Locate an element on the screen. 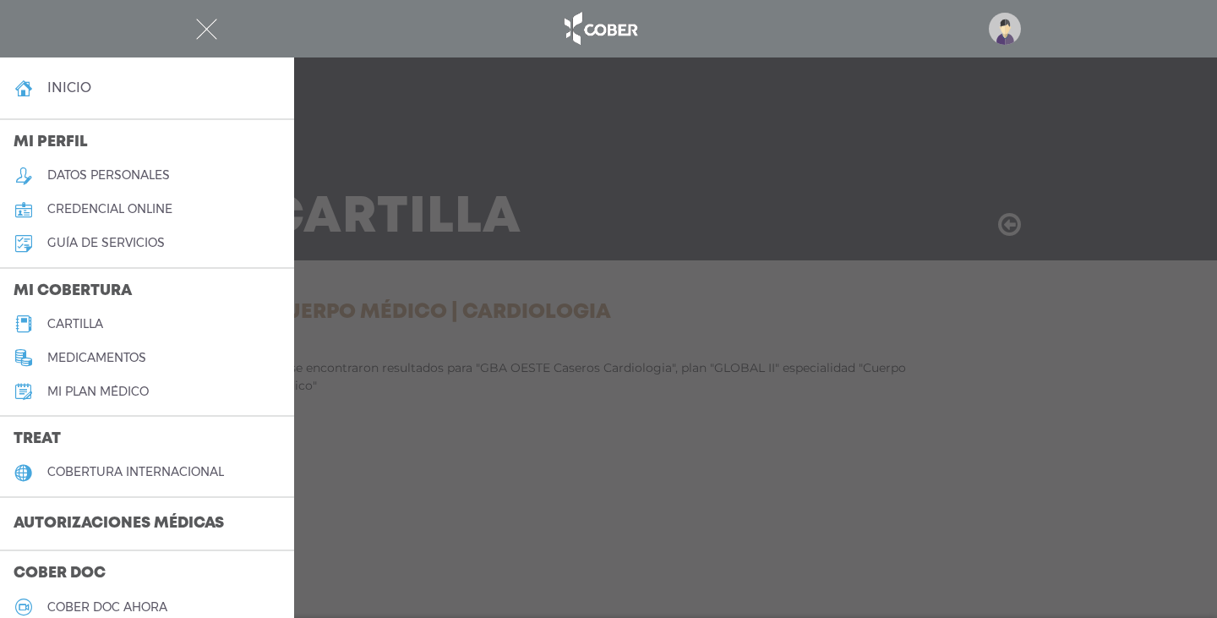 This screenshot has width=1217, height=618. h5: credencial online is located at coordinates (110, 209).